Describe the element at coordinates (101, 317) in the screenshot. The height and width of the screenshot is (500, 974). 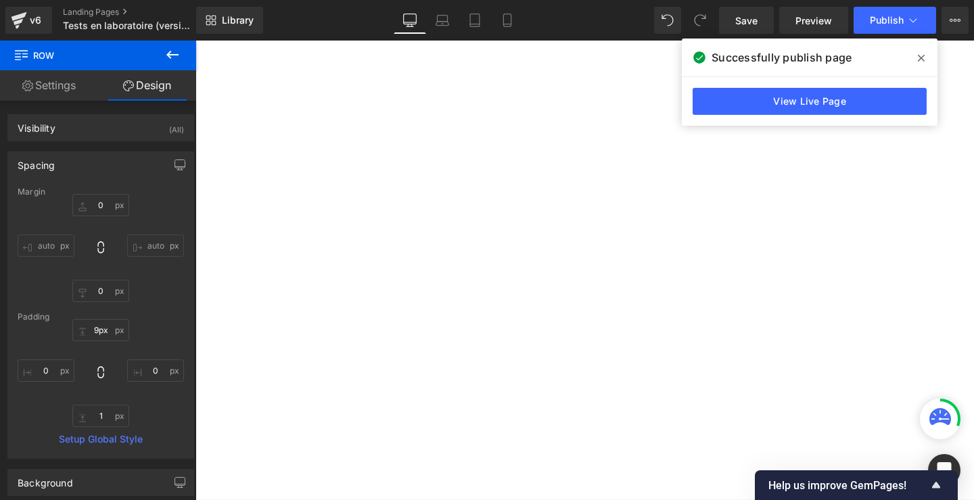
I see `div: Padding` at that location.